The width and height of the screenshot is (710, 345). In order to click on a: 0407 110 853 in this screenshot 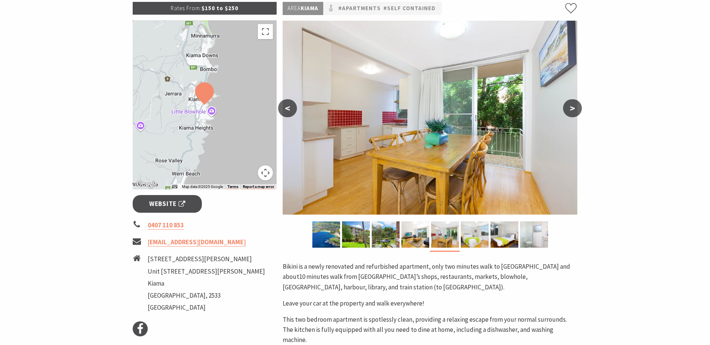, I will do `click(166, 225)`.